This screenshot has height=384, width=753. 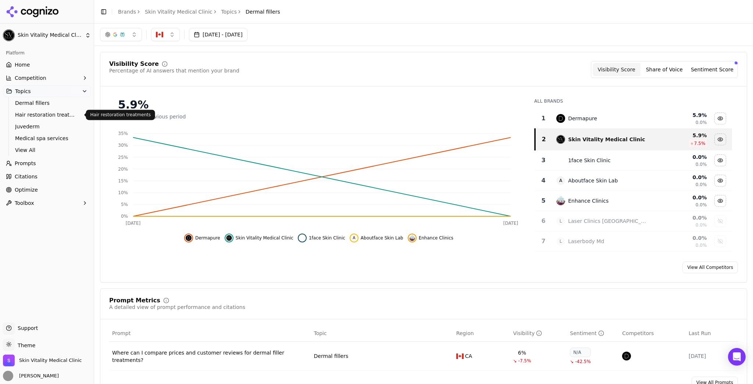 I want to click on button: Hide aboutface skin lab data, so click(x=720, y=180).